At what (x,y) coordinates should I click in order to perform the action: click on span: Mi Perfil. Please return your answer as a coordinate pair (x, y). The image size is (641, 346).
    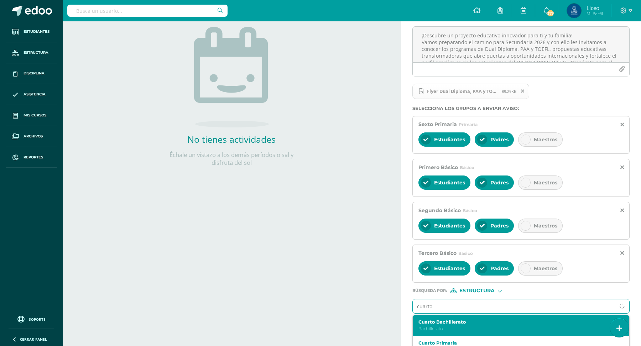
    Looking at the image, I should click on (595, 14).